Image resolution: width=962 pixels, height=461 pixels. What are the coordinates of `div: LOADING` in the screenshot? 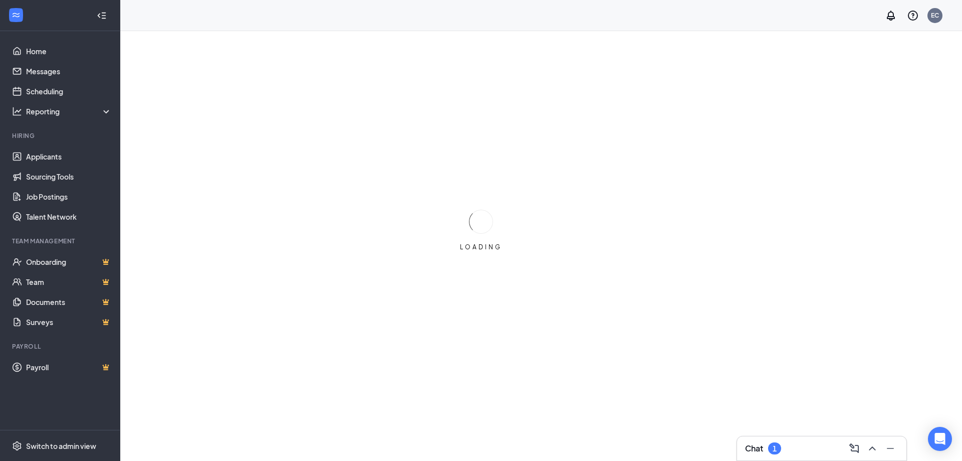 It's located at (481, 247).